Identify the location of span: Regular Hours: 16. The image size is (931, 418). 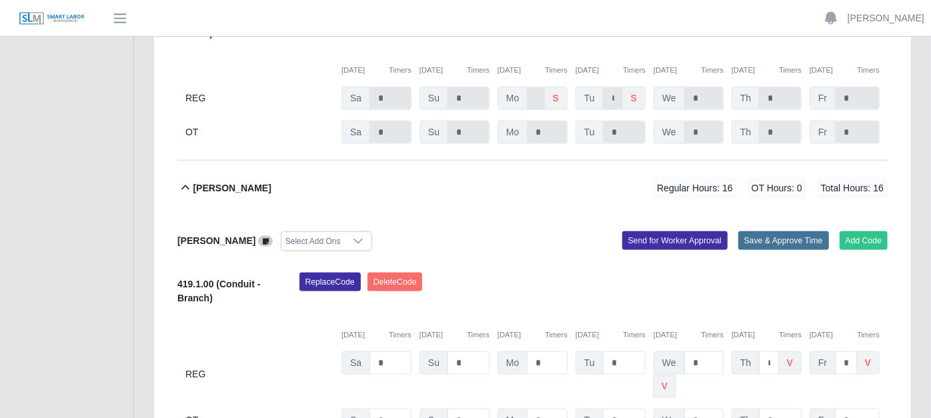
(695, 188).